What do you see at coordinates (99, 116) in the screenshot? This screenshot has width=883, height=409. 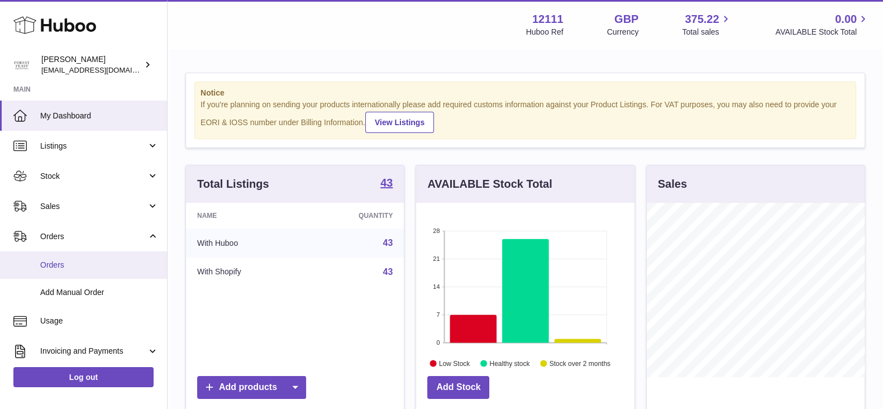 I see `span: My Dashboard` at bounding box center [99, 116].